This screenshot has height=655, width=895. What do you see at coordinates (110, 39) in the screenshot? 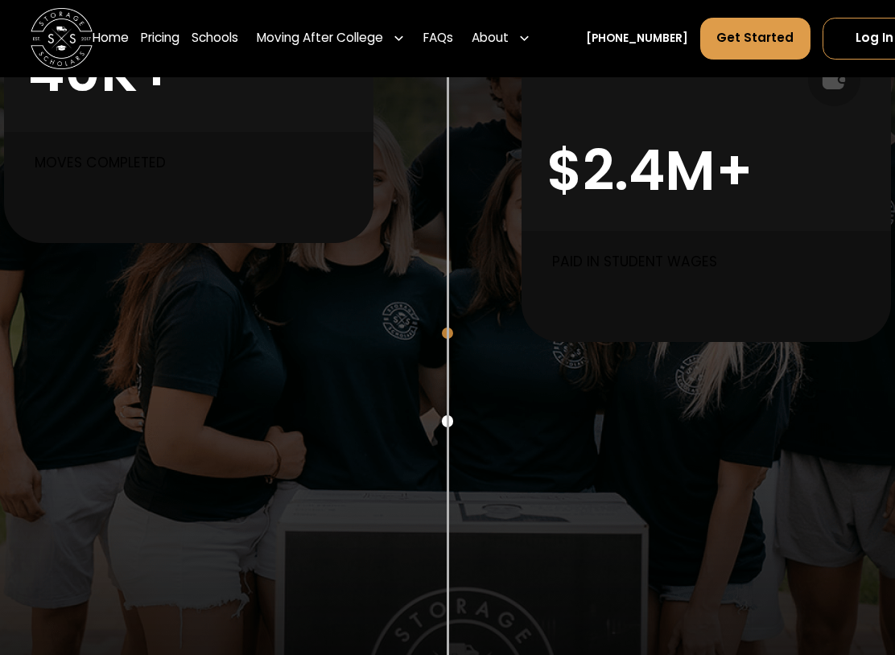
I see `a: Home` at bounding box center [110, 39].